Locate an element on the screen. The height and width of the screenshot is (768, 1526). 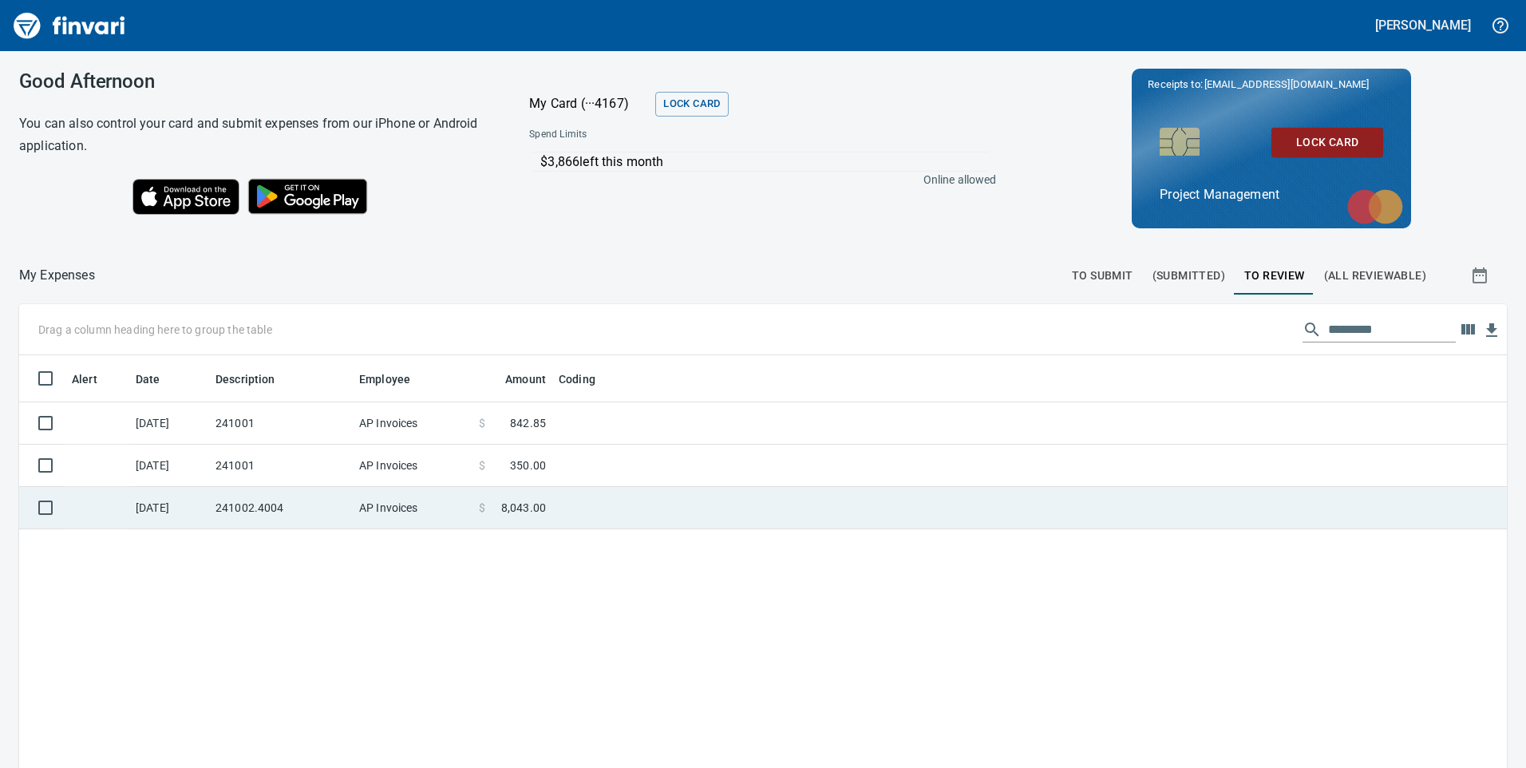
button: Choose columns to display is located at coordinates (1468, 330).